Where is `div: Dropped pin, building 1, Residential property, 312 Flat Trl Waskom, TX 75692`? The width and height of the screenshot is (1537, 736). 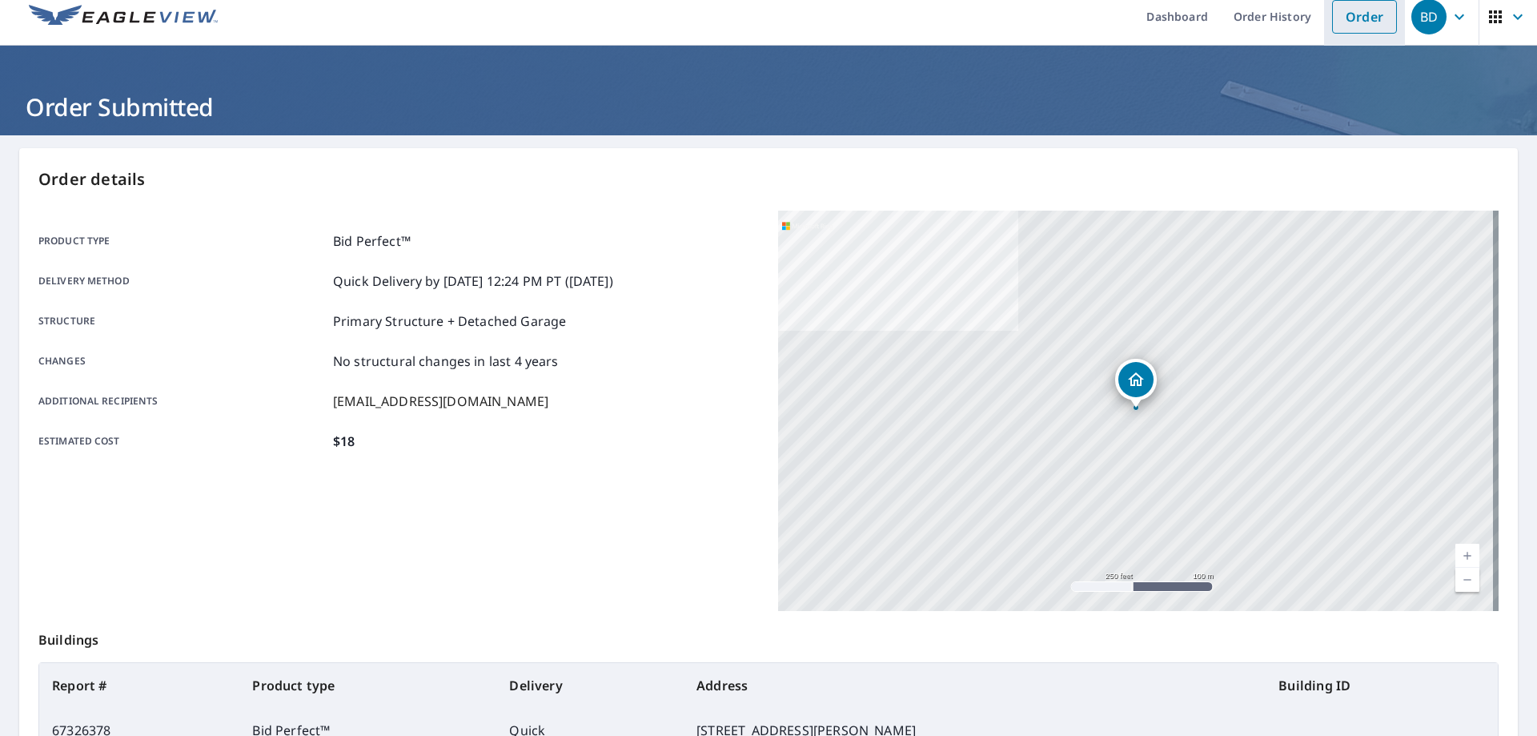
div: Dropped pin, building 1, Residential property, 312 Flat Trl Waskom, TX 75692 is located at coordinates (1136, 384).